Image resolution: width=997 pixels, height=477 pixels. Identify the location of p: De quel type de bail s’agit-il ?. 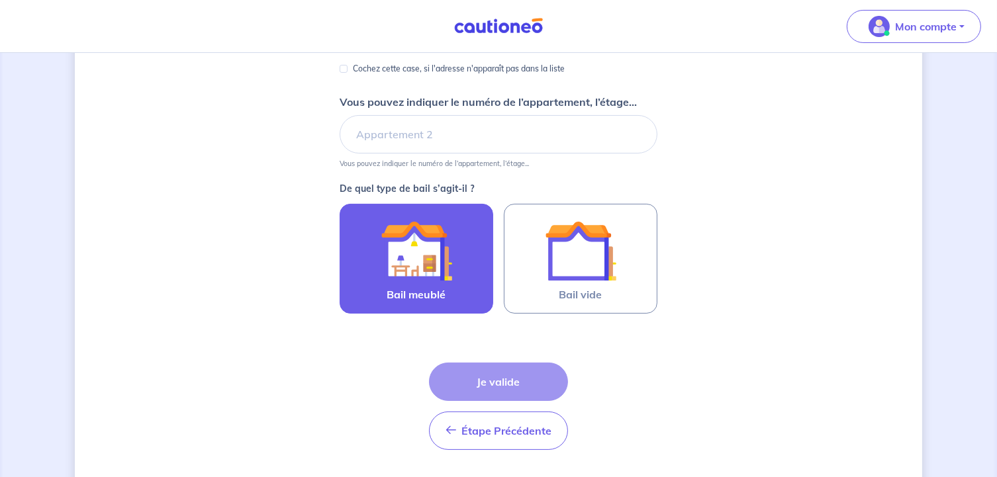
(498, 189).